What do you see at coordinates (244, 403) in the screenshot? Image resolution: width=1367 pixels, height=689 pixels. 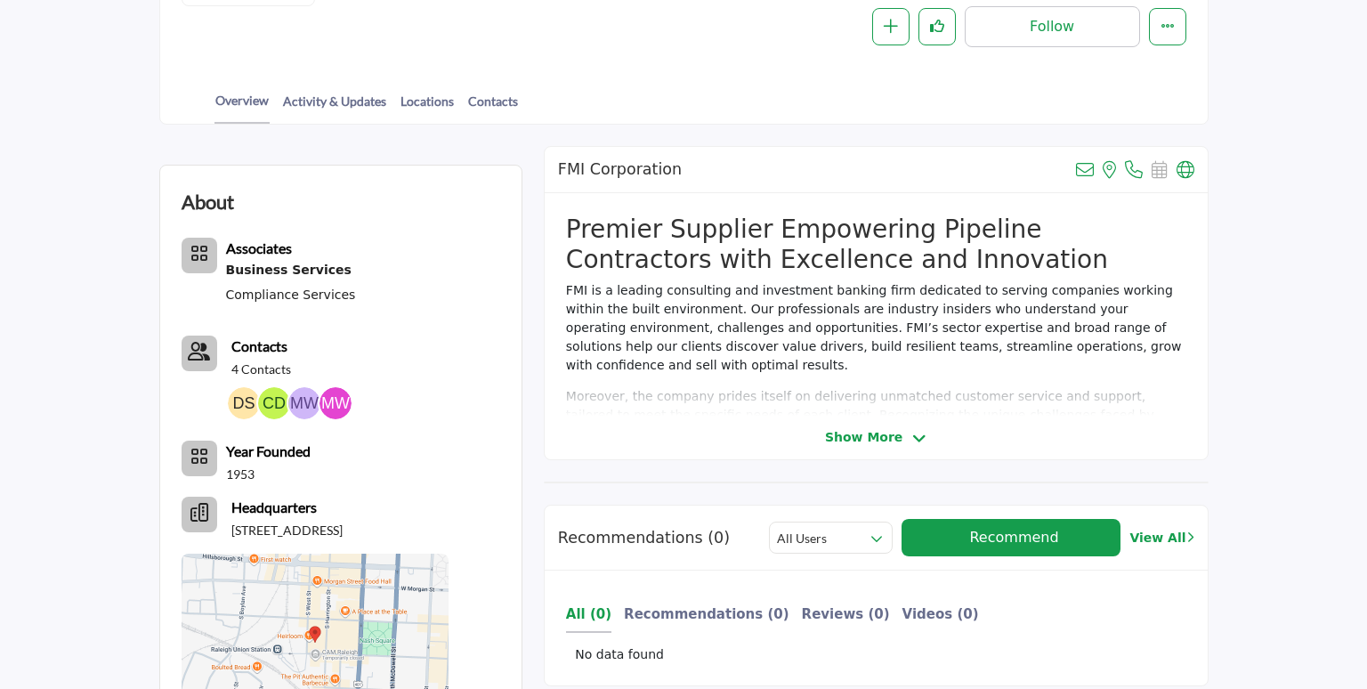 I see `img: Dan S.` at bounding box center [244, 403].